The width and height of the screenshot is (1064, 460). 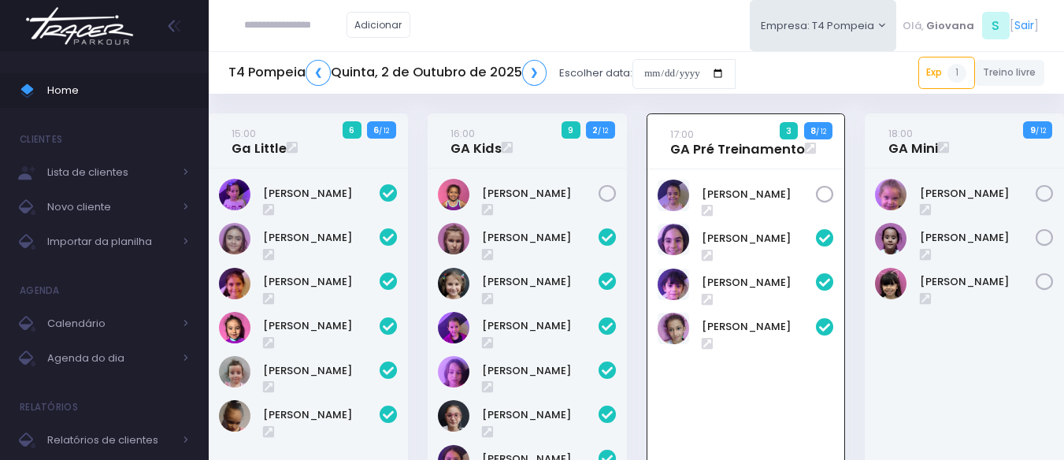 I want to click on span: Agenda do dia, so click(x=110, y=358).